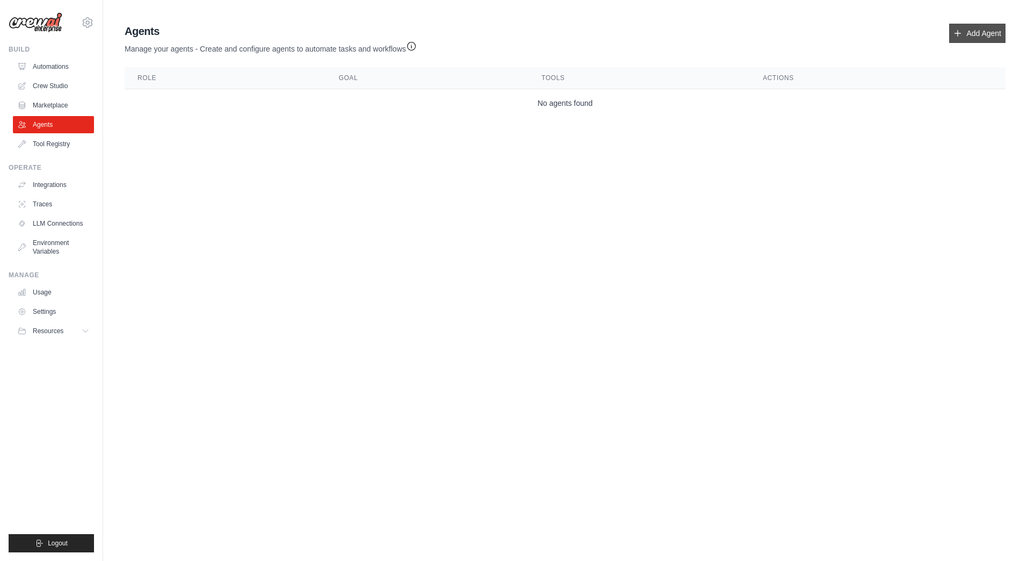 The width and height of the screenshot is (1027, 561). What do you see at coordinates (53, 311) in the screenshot?
I see `a: Settings` at bounding box center [53, 311].